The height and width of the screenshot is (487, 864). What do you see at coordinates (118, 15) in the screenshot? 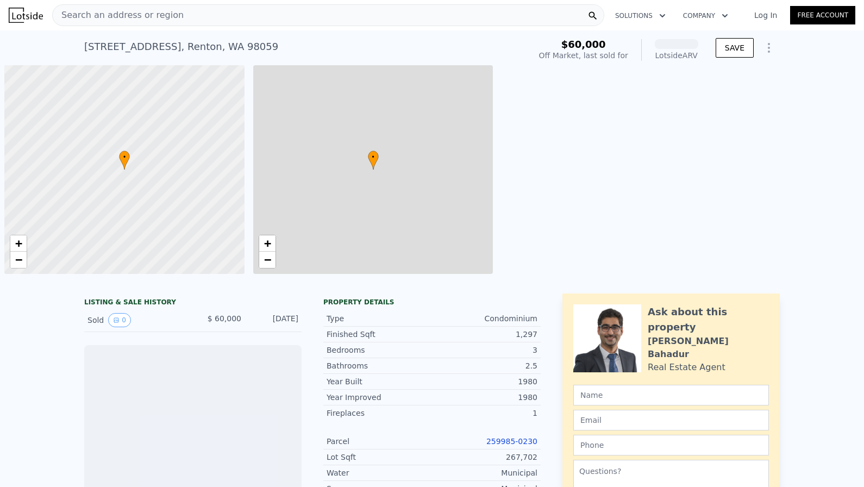
I see `span: Search an address or region` at bounding box center [118, 15].